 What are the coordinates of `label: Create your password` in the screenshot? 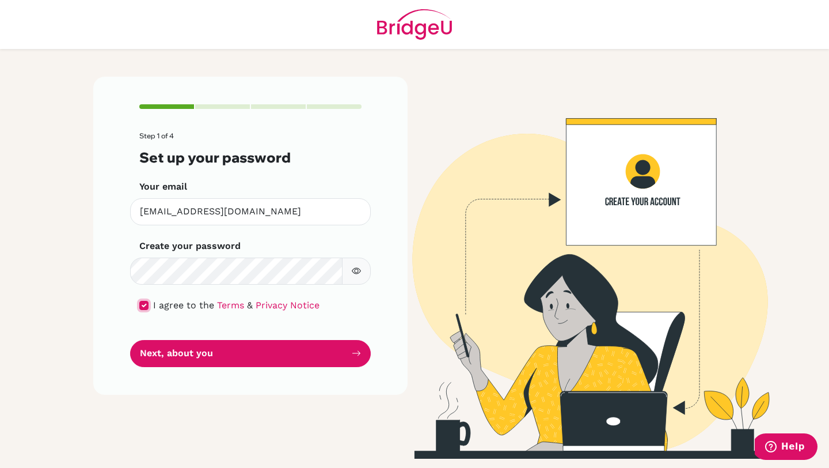 It's located at (190, 246).